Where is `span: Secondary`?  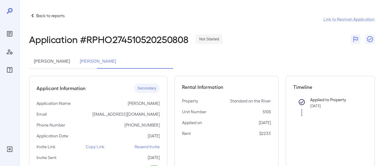
span: Secondary is located at coordinates (147, 88).